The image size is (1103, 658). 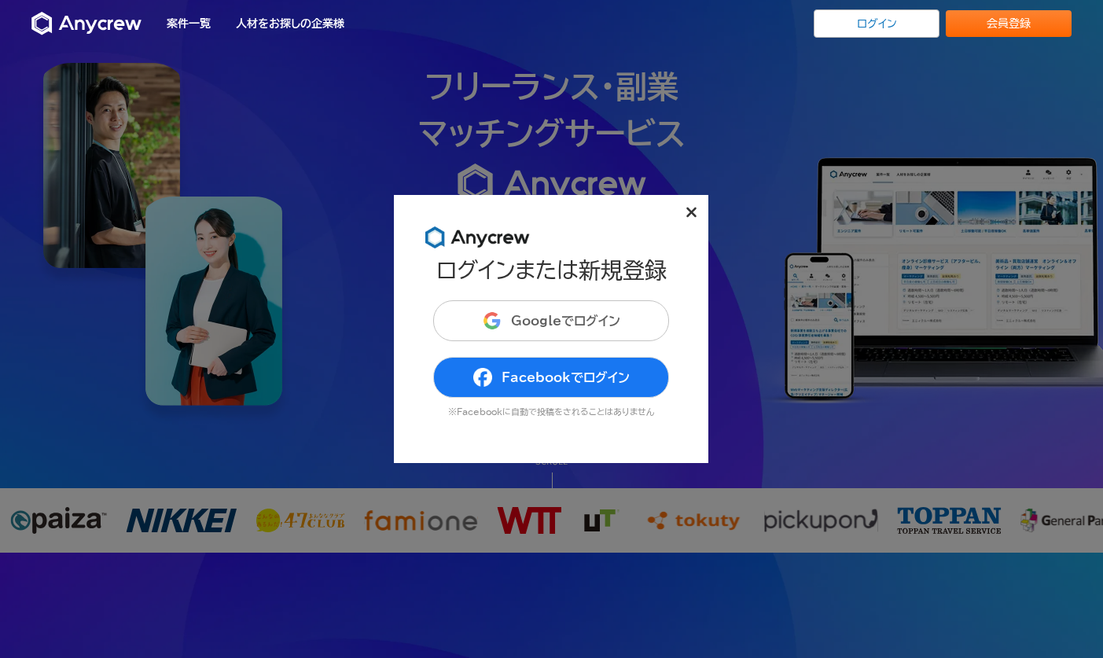 I want to click on span: Facebookでログイン, so click(x=565, y=377).